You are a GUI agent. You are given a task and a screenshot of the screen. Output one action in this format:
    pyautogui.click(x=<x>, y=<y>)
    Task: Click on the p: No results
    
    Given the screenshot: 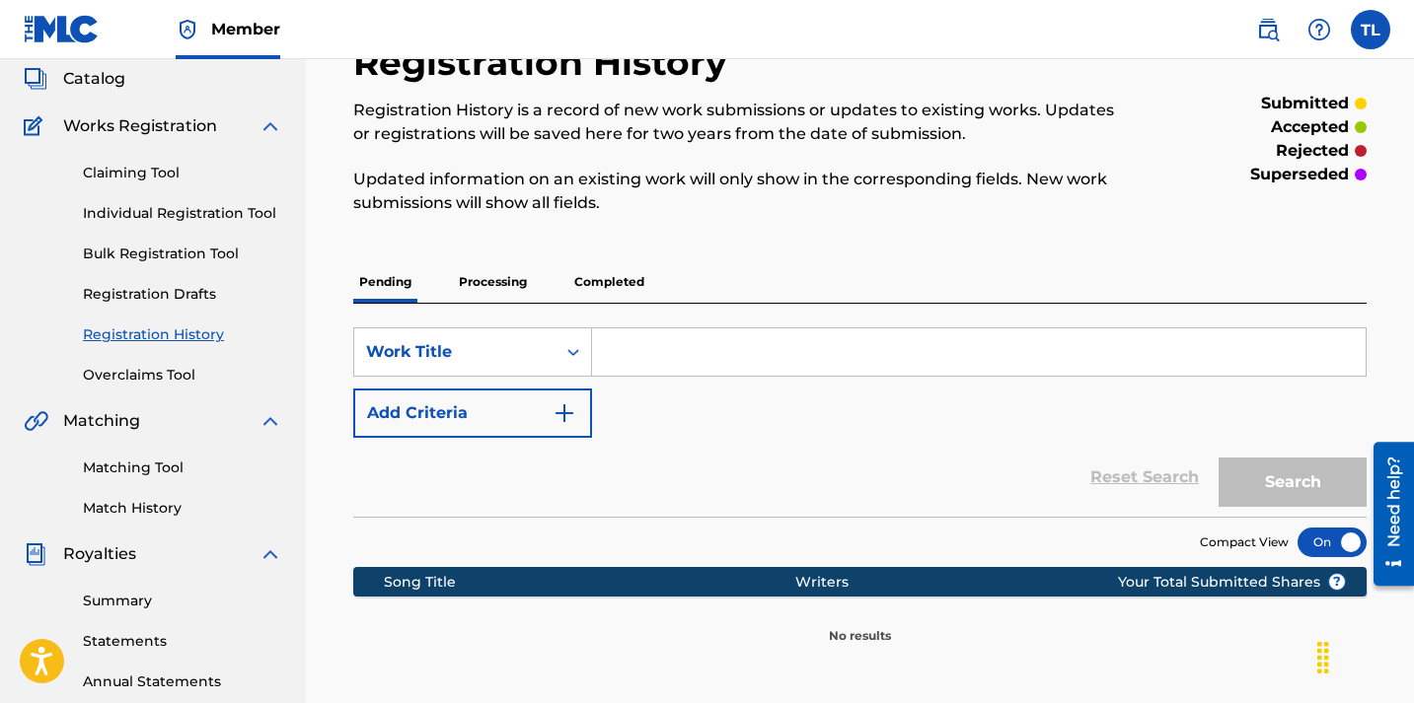 What is the action you would take?
    pyautogui.click(x=859, y=625)
    